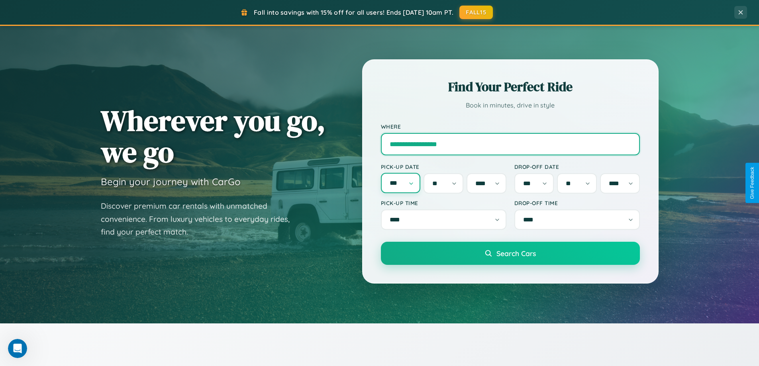 Image resolution: width=759 pixels, height=366 pixels. What do you see at coordinates (443, 167) in the screenshot?
I see `label: Pick-up Date` at bounding box center [443, 167].